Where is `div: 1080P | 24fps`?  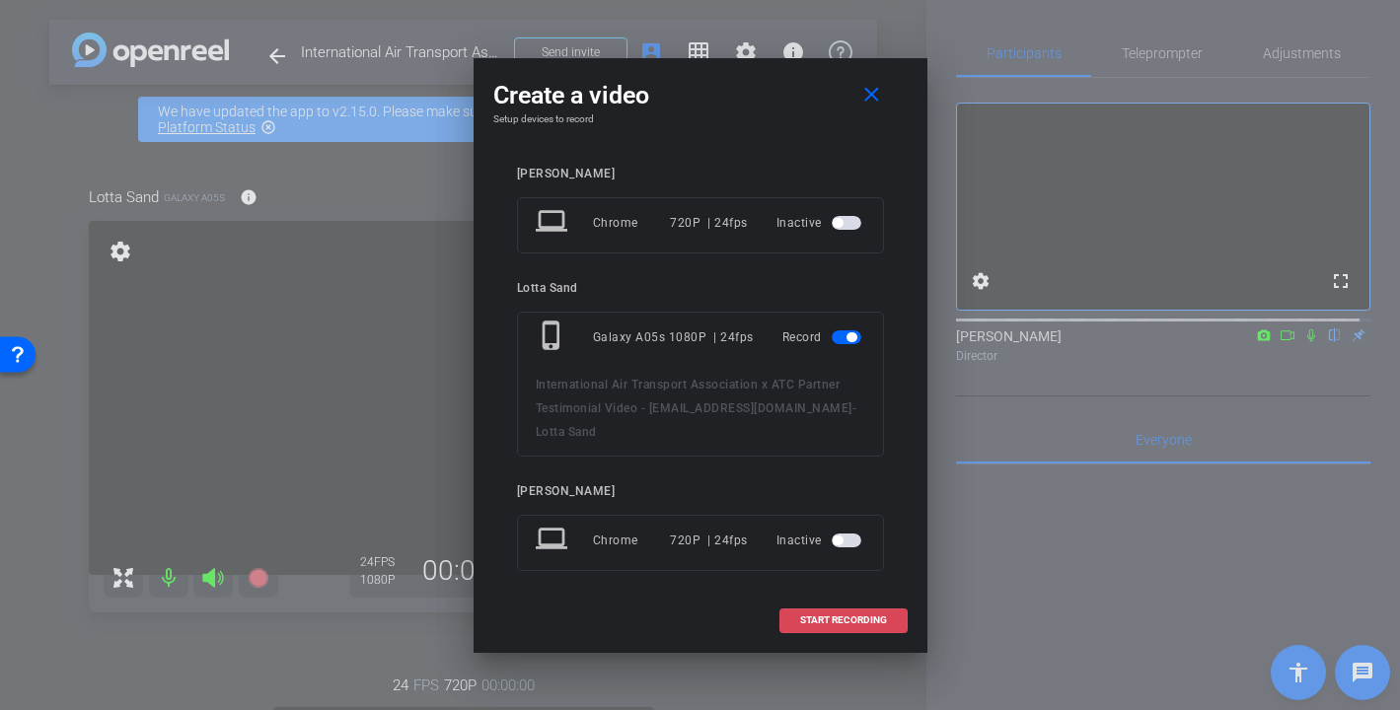
div: 1080P | 24fps is located at coordinates (711, 337).